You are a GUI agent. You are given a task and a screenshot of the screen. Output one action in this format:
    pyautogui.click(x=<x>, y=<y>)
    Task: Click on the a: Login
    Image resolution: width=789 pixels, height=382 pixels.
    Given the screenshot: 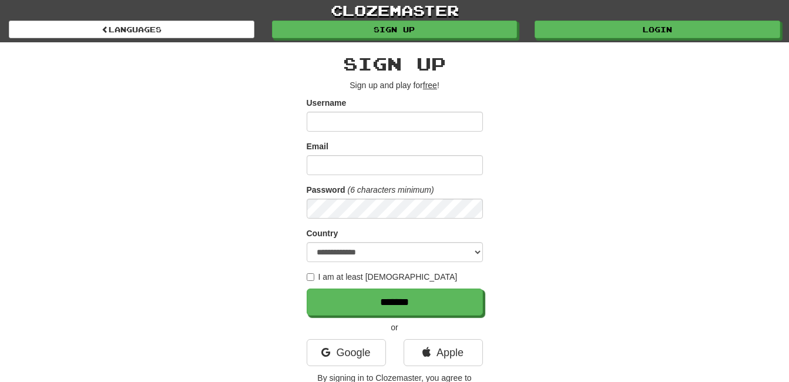 What is the action you would take?
    pyautogui.click(x=658, y=29)
    